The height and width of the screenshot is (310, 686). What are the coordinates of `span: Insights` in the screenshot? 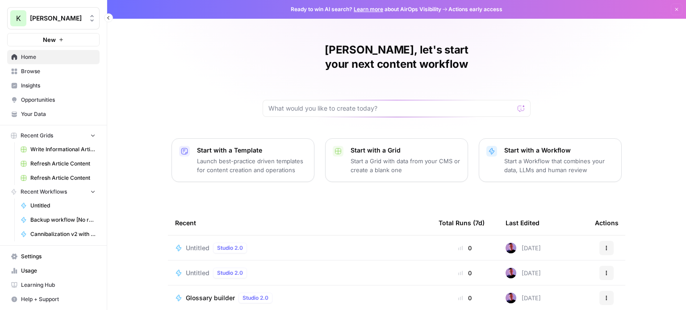 It's located at (58, 86).